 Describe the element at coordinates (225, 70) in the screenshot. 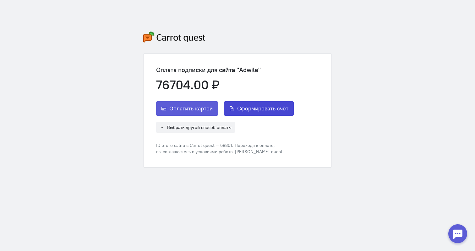

I see `div: Оплата подписки для сайта "Adwile"` at that location.